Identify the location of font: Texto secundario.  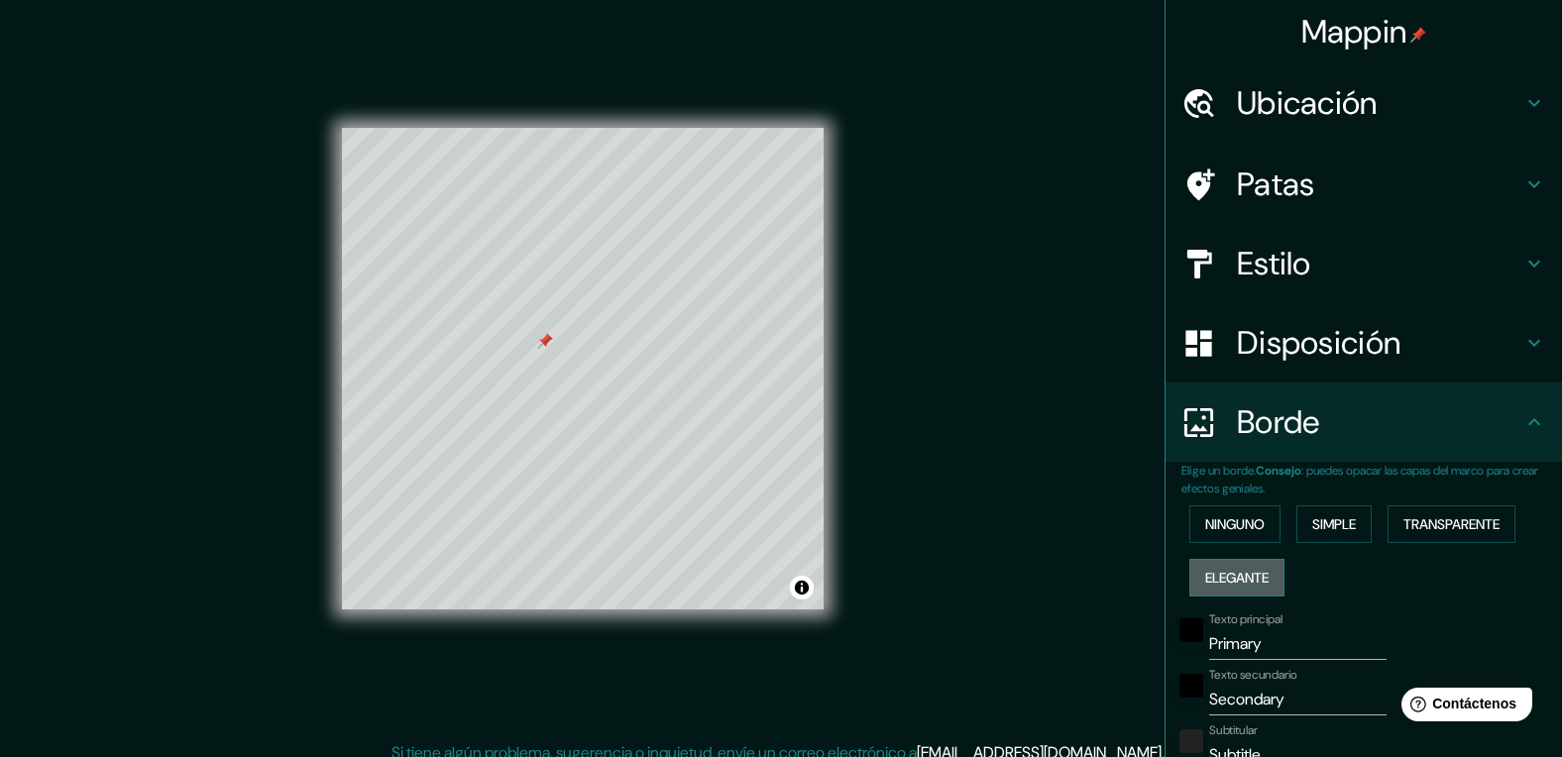
(1253, 675).